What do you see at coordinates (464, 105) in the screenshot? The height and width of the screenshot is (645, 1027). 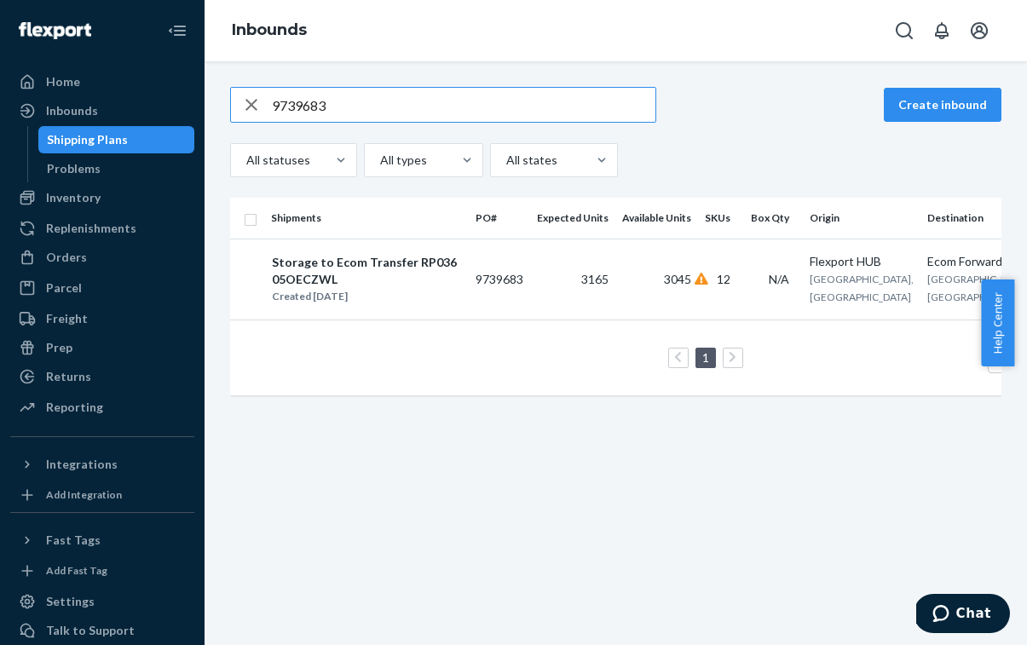 I see `input: Search inbounds by name, destination, msku...` at bounding box center [464, 105].